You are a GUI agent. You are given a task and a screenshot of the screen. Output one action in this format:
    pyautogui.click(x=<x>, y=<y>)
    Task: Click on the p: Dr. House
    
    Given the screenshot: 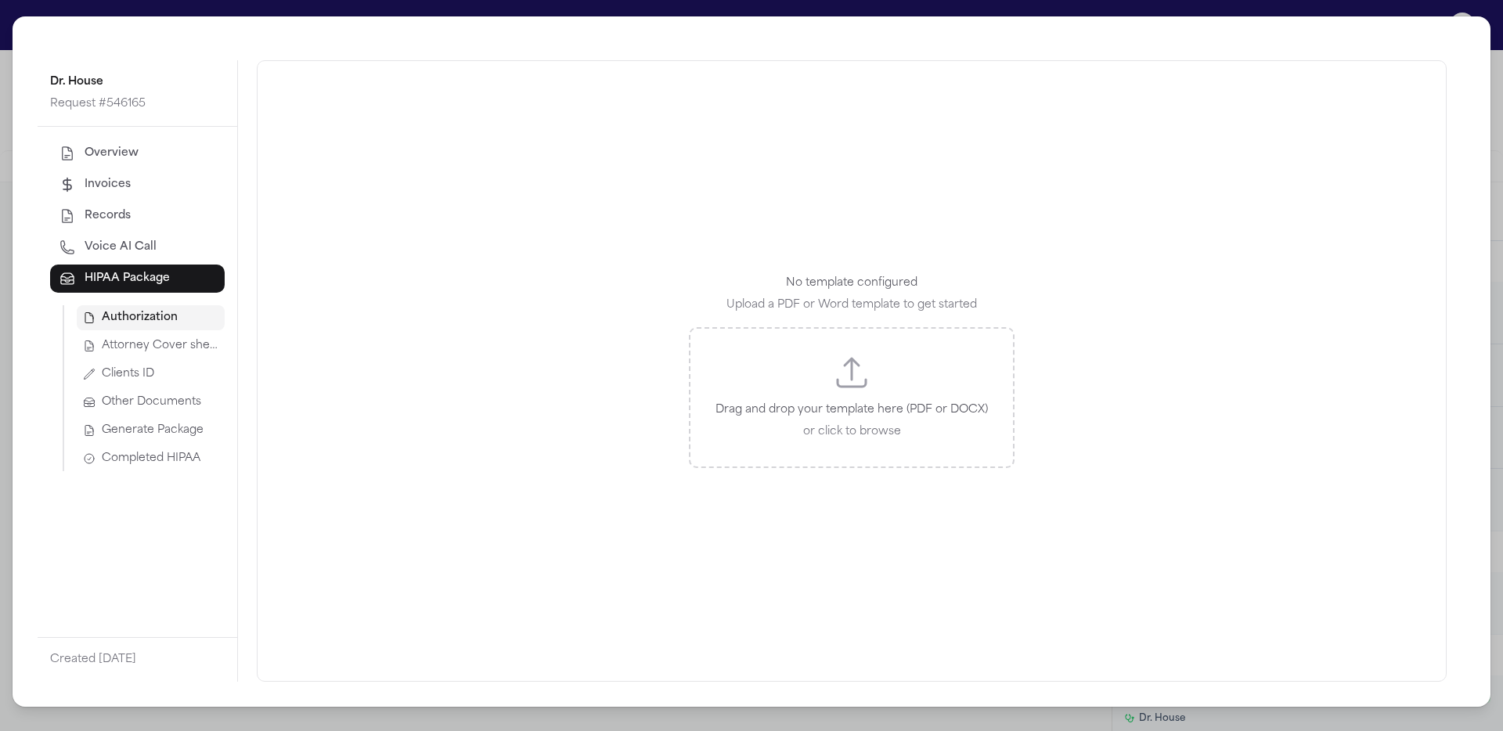 What is the action you would take?
    pyautogui.click(x=137, y=82)
    